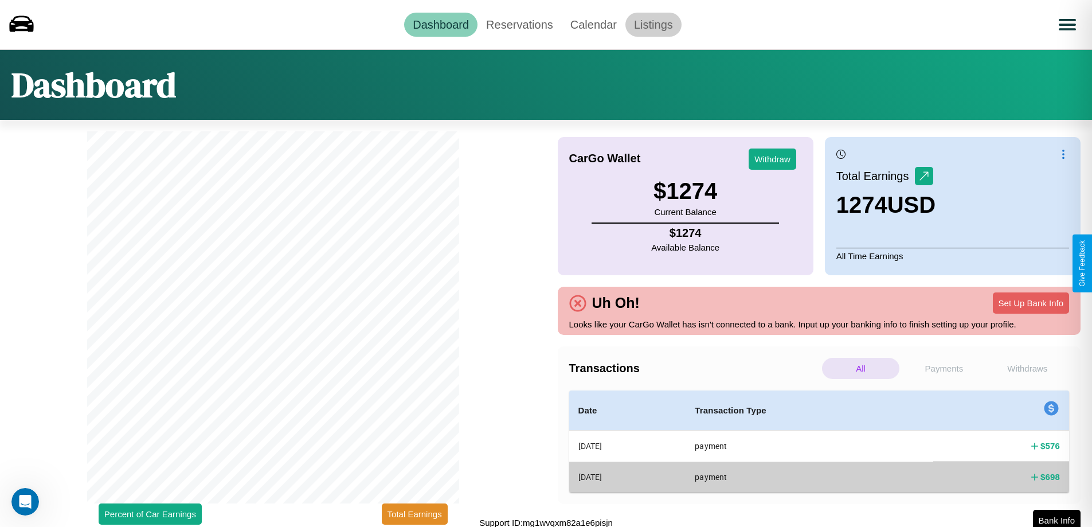 This screenshot has height=527, width=1092. What do you see at coordinates (685, 233) in the screenshot?
I see `h4: $ 1274` at bounding box center [685, 233].